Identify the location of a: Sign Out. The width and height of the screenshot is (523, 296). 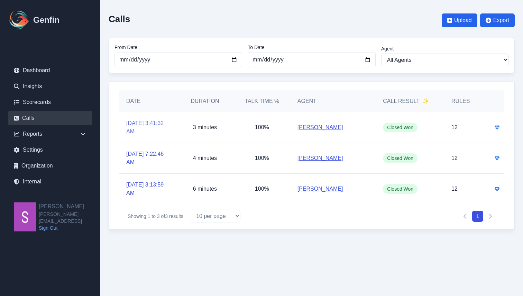
(70, 228).